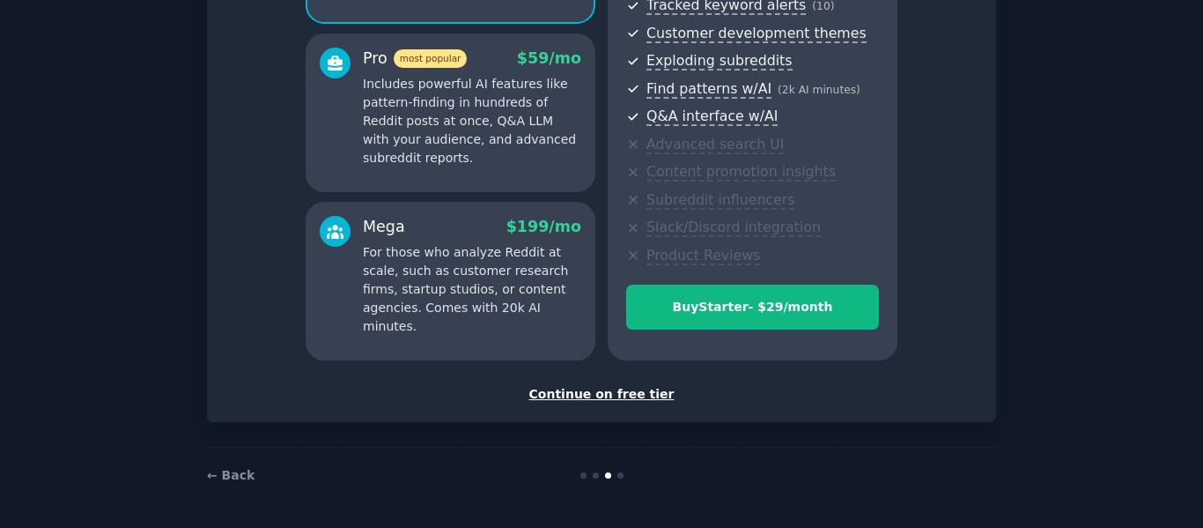 This screenshot has width=1203, height=528. I want to click on span: Slack/Discord integration, so click(734, 227).